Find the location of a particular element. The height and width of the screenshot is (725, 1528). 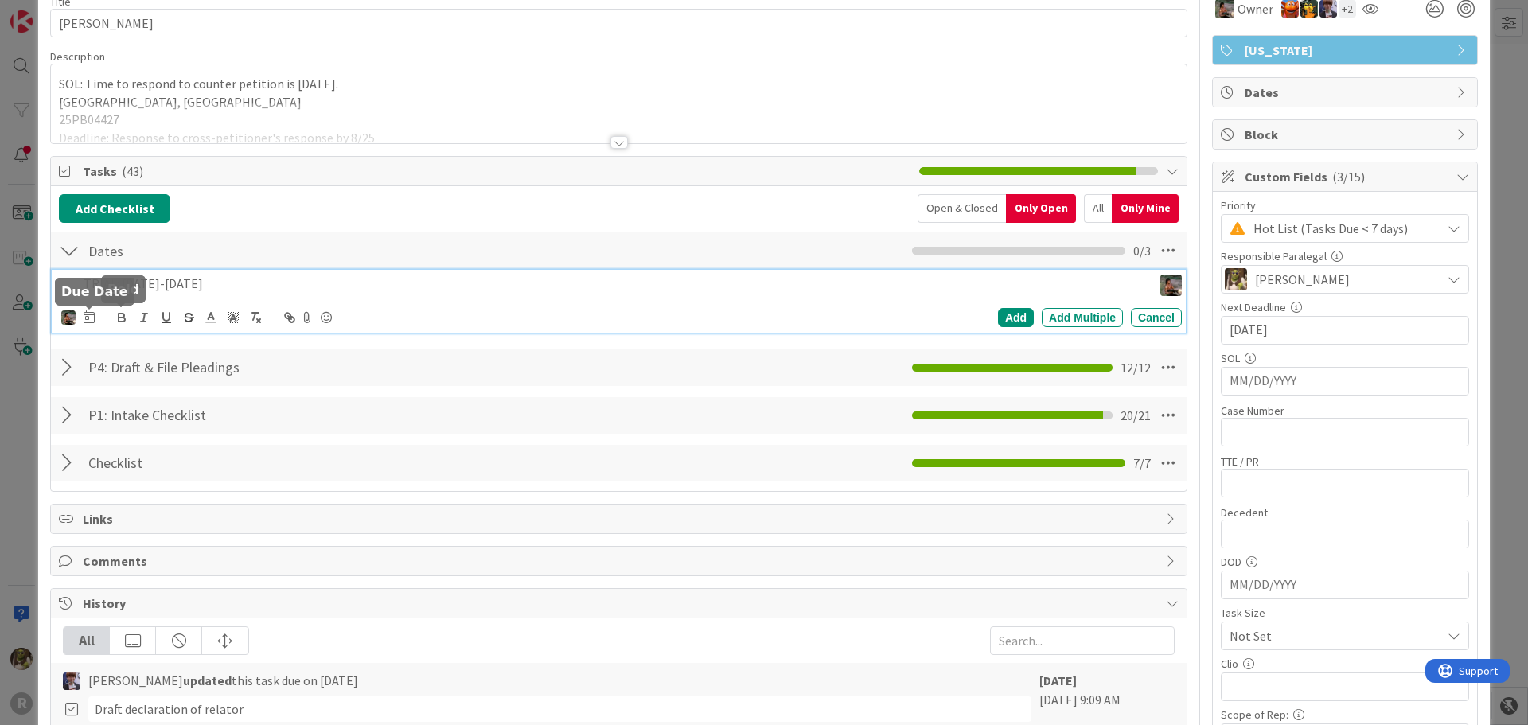

div: DOD is located at coordinates (1345, 562).